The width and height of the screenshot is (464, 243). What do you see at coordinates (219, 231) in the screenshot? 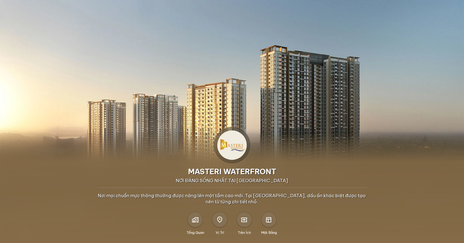
I see `div: Vị trí` at bounding box center [219, 231].